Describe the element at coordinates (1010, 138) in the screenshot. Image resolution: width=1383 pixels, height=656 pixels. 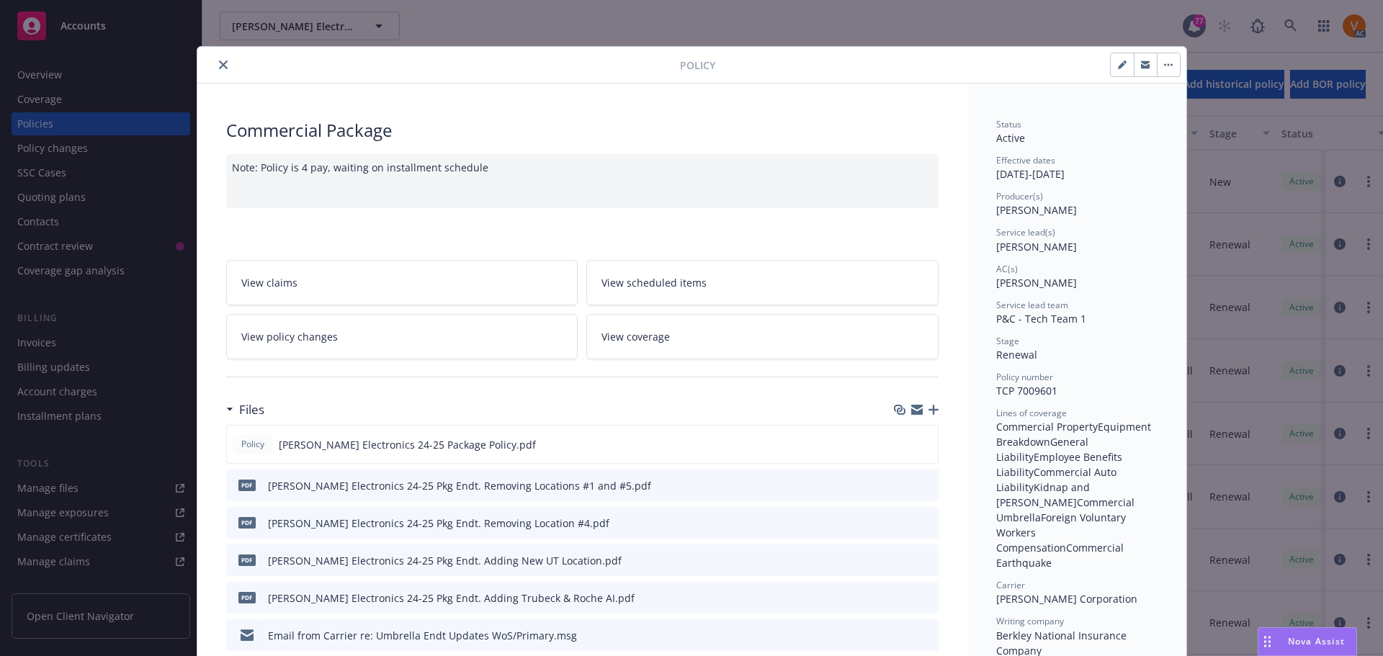
I see `span: Active` at that location.